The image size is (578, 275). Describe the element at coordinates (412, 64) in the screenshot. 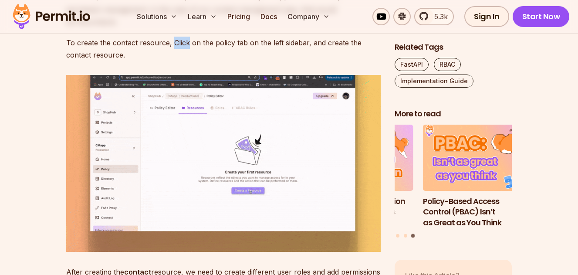

I see `a: FastAPI` at that location.